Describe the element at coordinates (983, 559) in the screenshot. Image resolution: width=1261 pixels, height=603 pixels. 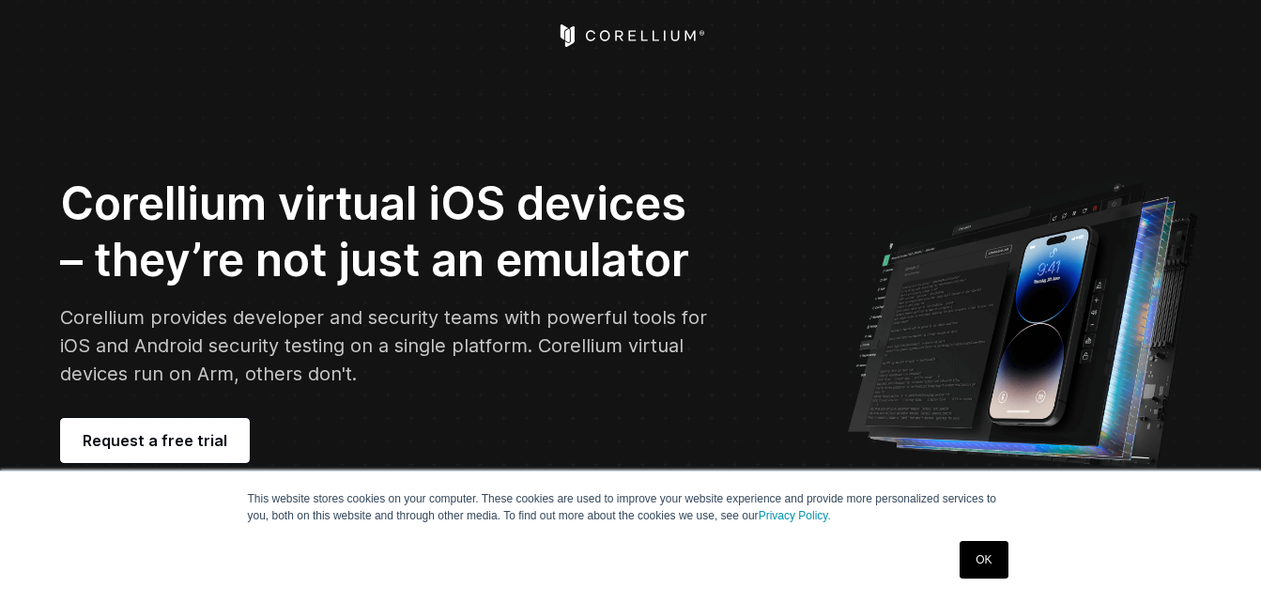
I see `a: OK` at that location.